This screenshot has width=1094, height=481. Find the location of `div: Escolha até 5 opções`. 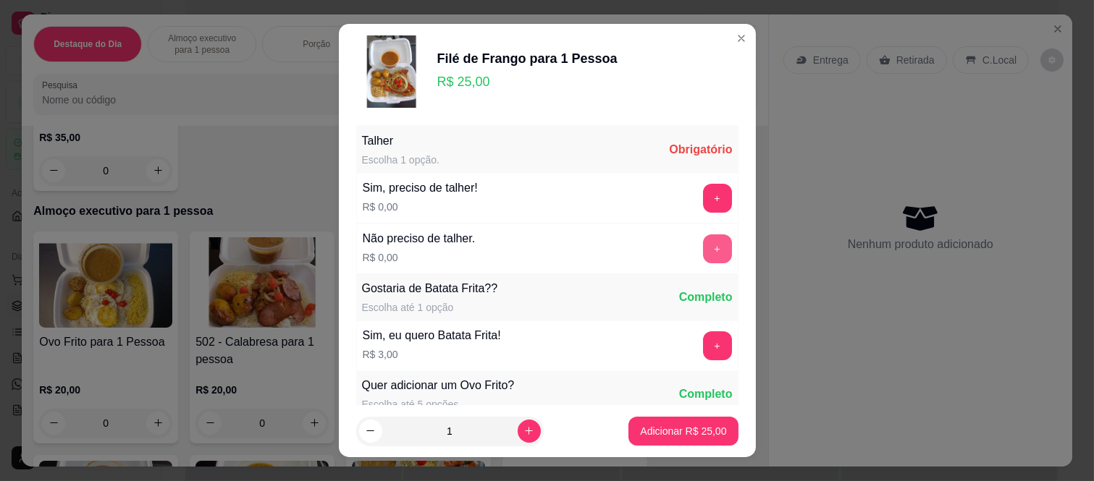

div: Escolha até 5 opções is located at coordinates (438, 405).